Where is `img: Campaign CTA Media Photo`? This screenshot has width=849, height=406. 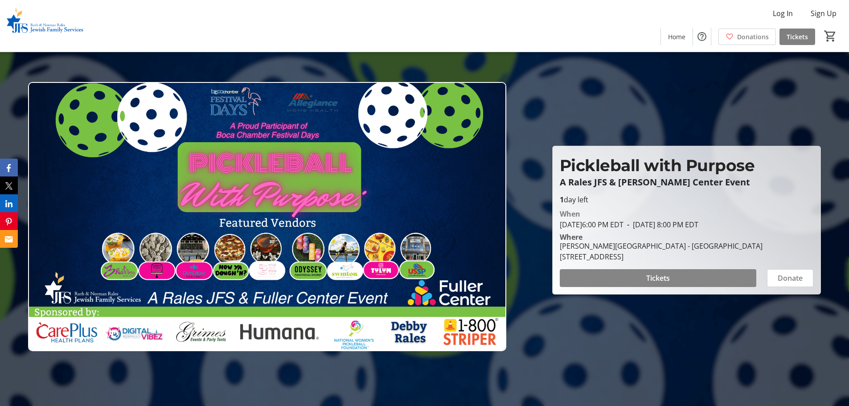
img: Campaign CTA Media Photo is located at coordinates (267, 217).